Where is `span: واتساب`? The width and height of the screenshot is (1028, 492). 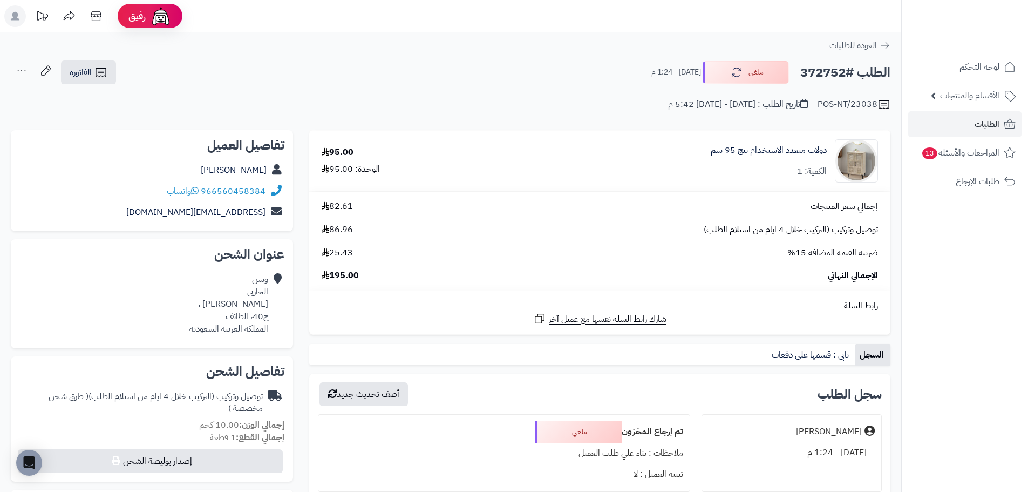 span: واتساب is located at coordinates (182, 191).